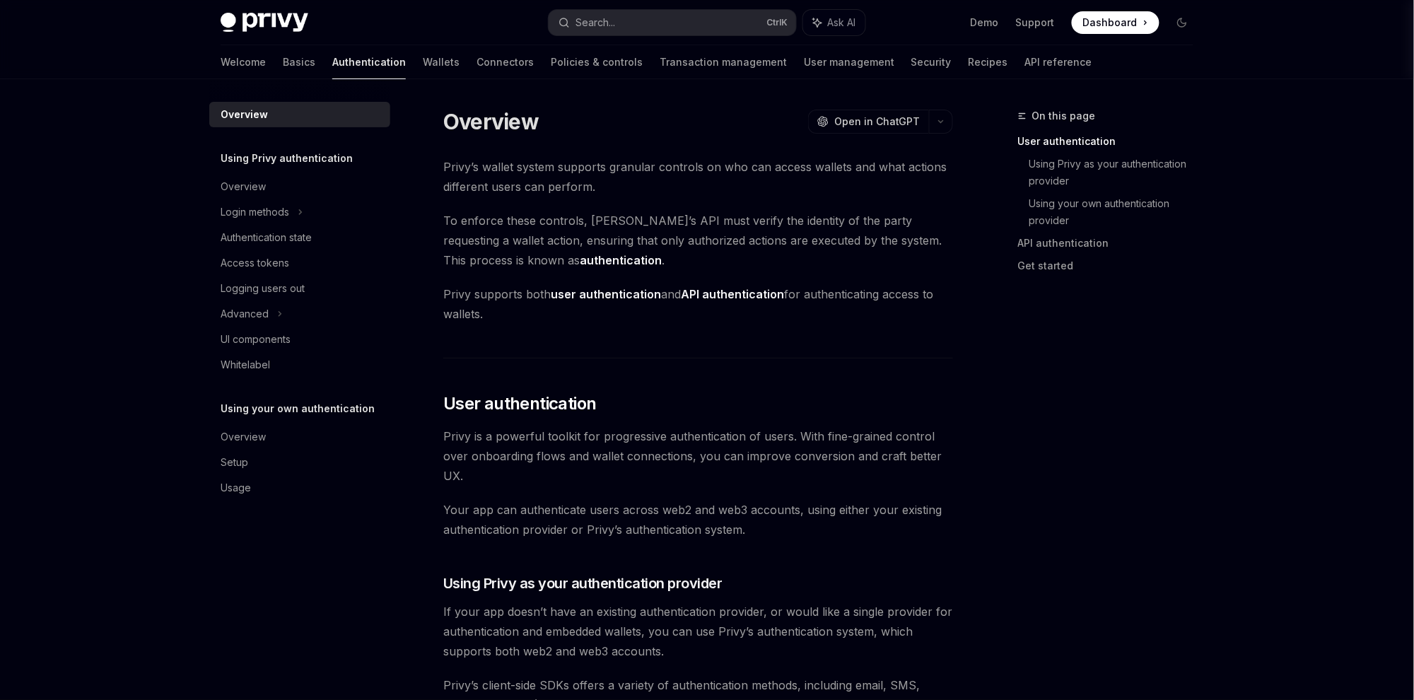  What do you see at coordinates (1182, 23) in the screenshot?
I see `button: Toggle dark mode` at bounding box center [1182, 23].